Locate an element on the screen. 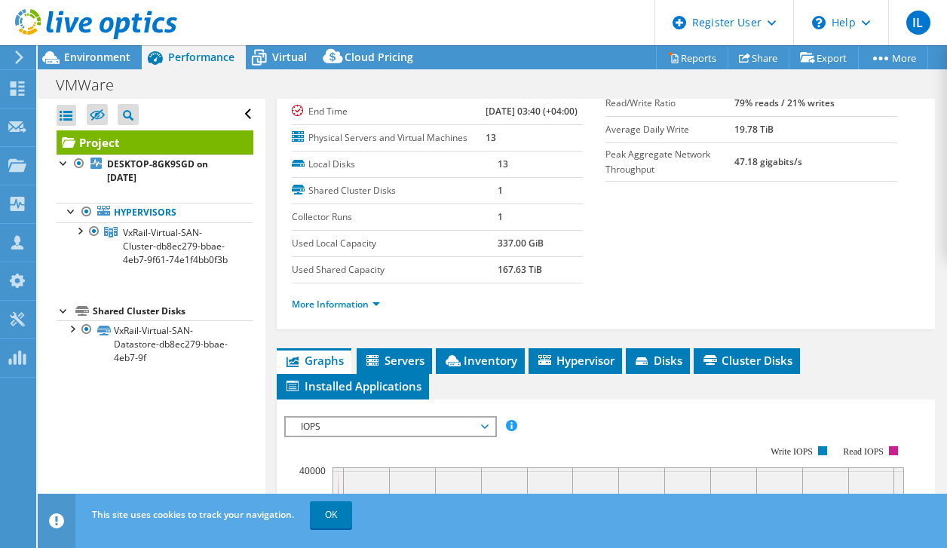  span: Graphs is located at coordinates (314, 360).